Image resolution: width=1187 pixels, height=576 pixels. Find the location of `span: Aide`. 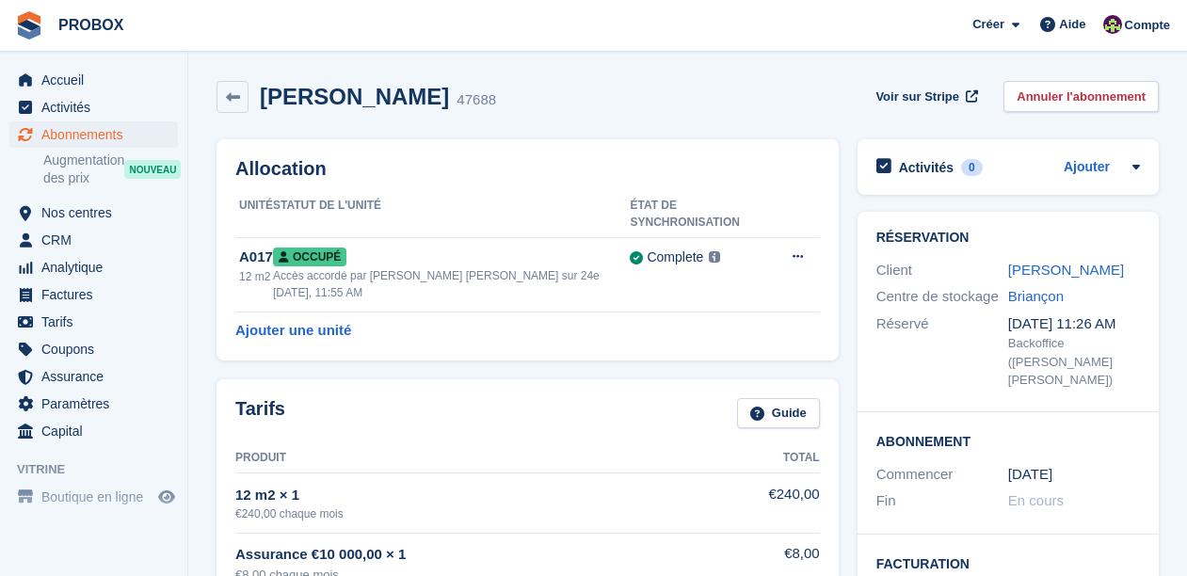

span: Aide is located at coordinates (1072, 24).